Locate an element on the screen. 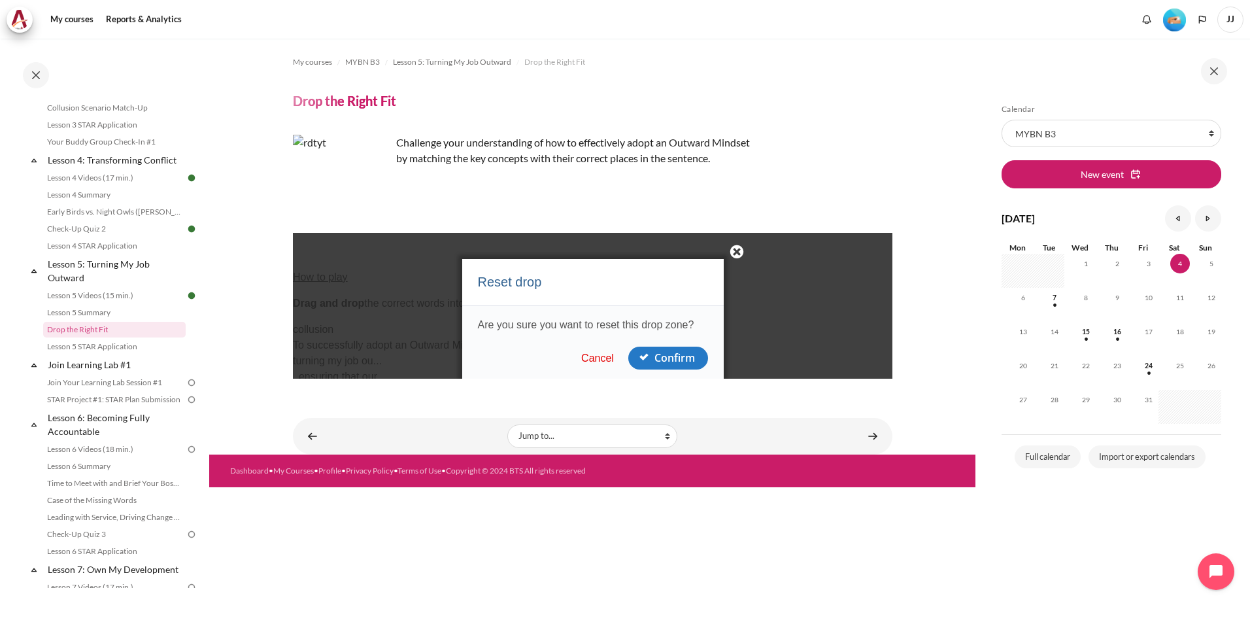 The image size is (1250, 624). a: Check-Up Quiz 2 is located at coordinates (114, 229).